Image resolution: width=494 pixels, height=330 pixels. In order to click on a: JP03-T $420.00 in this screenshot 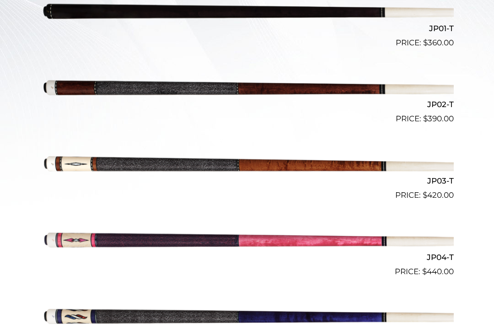, I will do `click(247, 165)`.